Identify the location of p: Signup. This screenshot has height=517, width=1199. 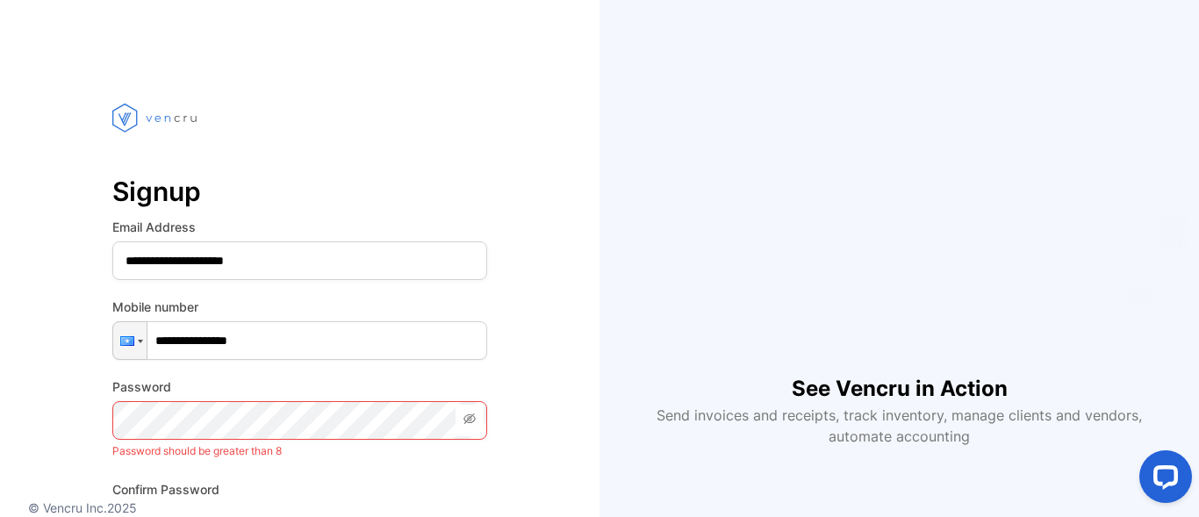
(299, 191).